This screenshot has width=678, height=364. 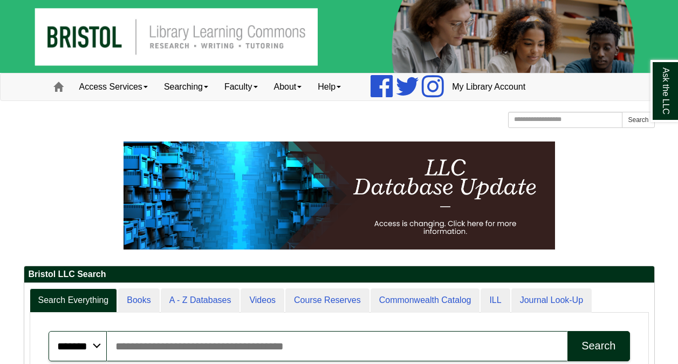 What do you see at coordinates (551, 300) in the screenshot?
I see `a: Journal Look-Up` at bounding box center [551, 300].